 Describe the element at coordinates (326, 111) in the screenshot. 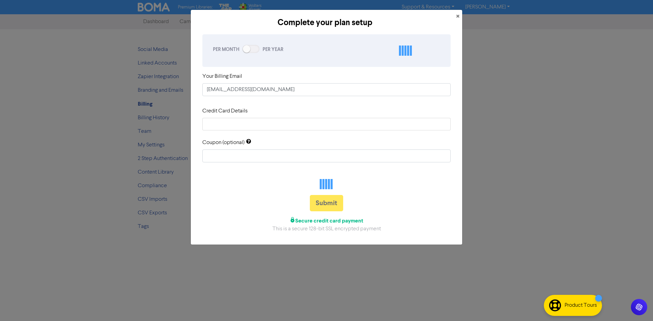

I see `p: Credit Card Details` at that location.